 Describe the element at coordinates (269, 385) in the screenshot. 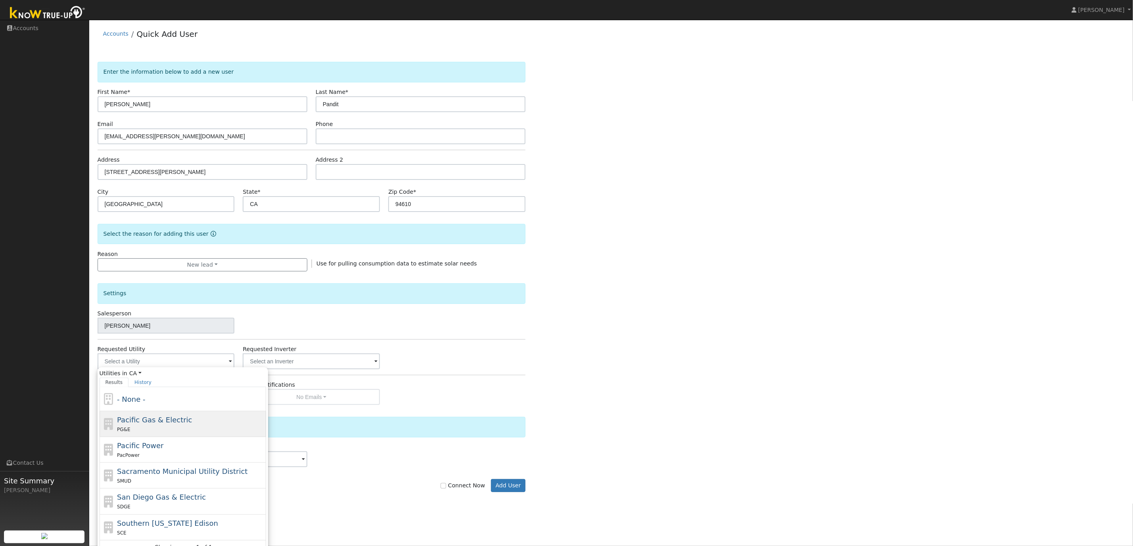

I see `label: Email Notifications` at that location.